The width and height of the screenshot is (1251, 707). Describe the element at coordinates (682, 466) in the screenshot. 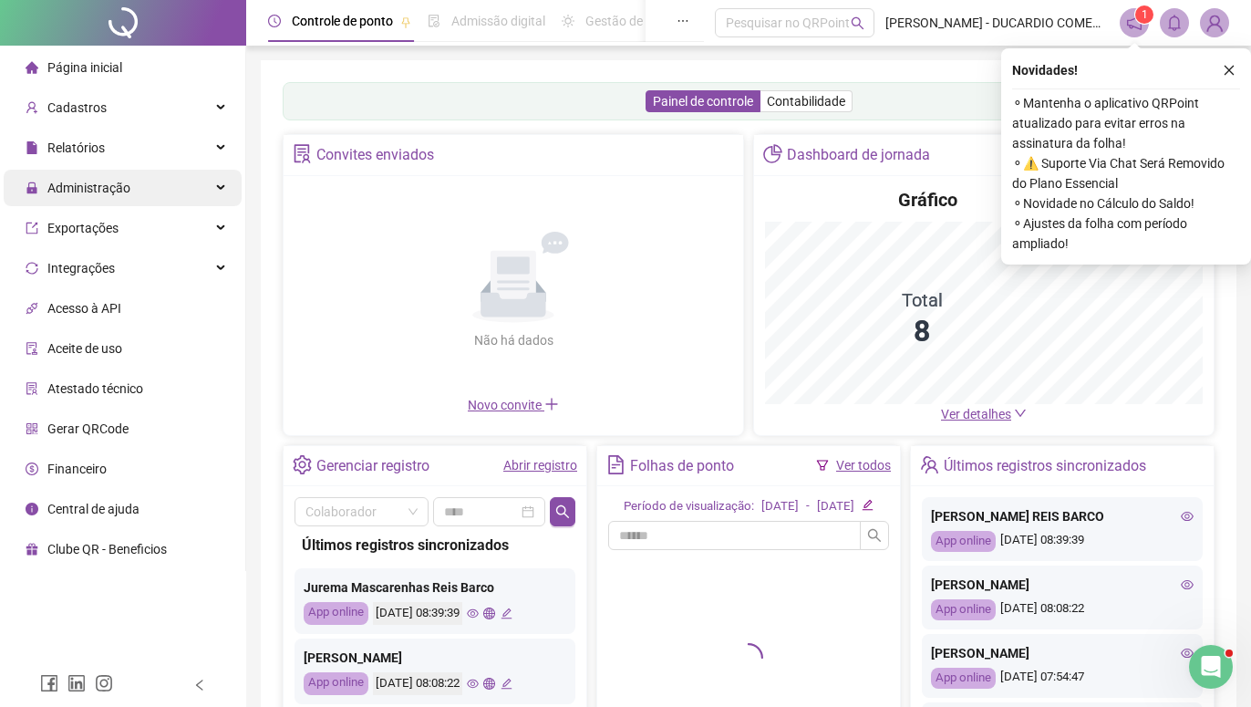

I see `div: Folhas de ponto` at that location.